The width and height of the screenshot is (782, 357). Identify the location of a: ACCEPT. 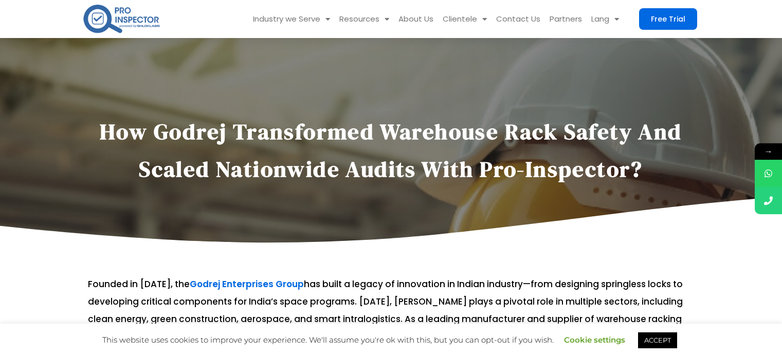
(657, 340).